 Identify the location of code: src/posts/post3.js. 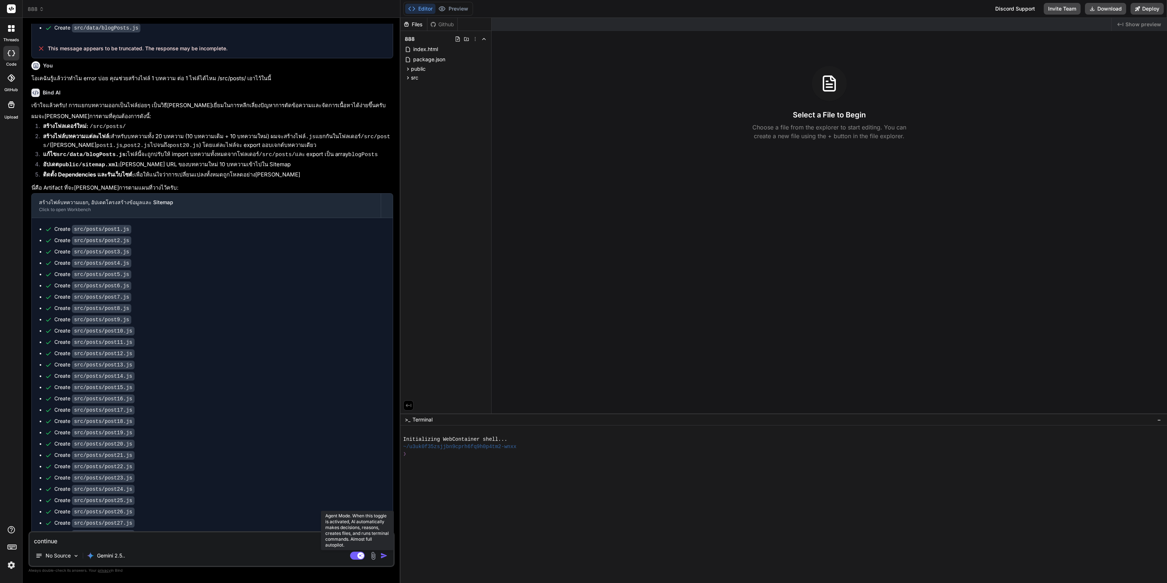
(101, 252).